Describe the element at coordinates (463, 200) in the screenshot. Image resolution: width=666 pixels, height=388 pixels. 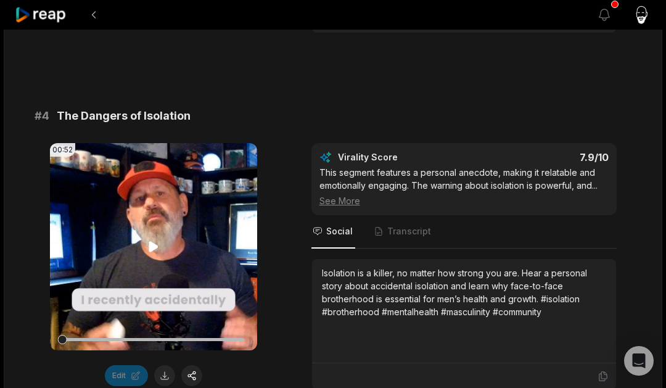
I see `div: See More` at that location.